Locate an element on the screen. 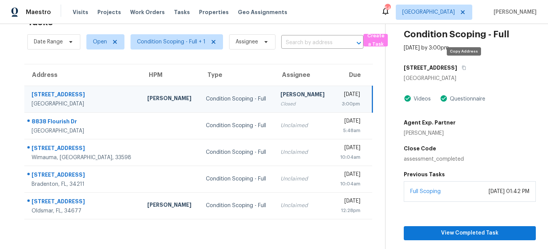  span: Properties is located at coordinates (214, 12).